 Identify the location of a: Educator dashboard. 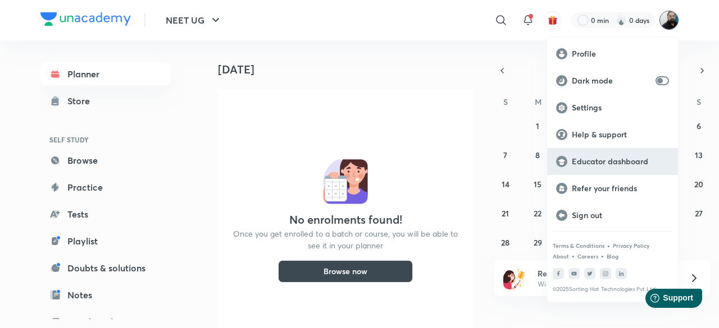
(612, 162).